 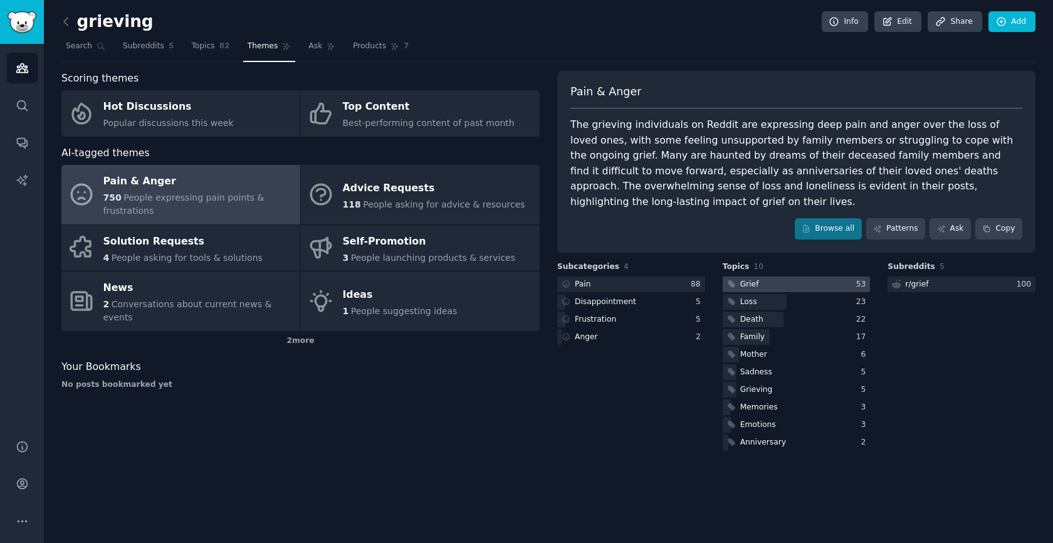 What do you see at coordinates (863, 285) in the screenshot?
I see `div: 53` at bounding box center [863, 285].